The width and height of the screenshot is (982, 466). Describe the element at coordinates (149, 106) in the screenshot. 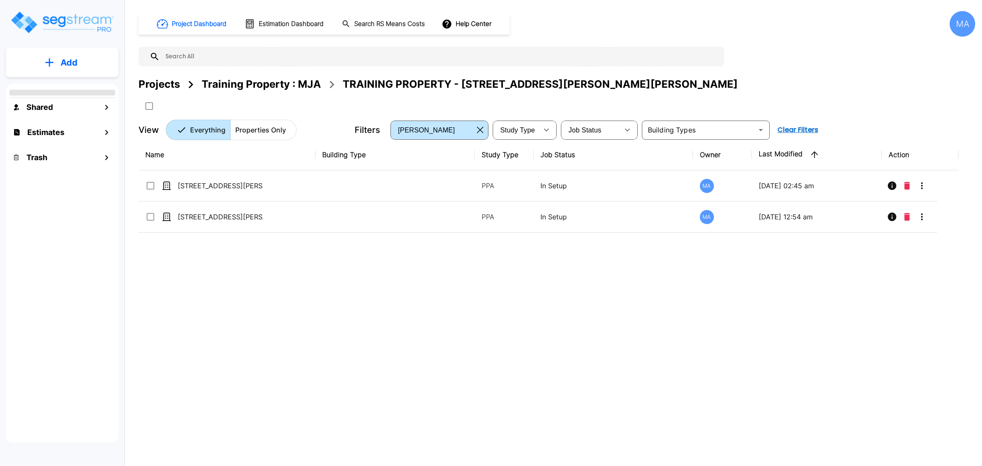

I see `button: SelectAll` at that location.